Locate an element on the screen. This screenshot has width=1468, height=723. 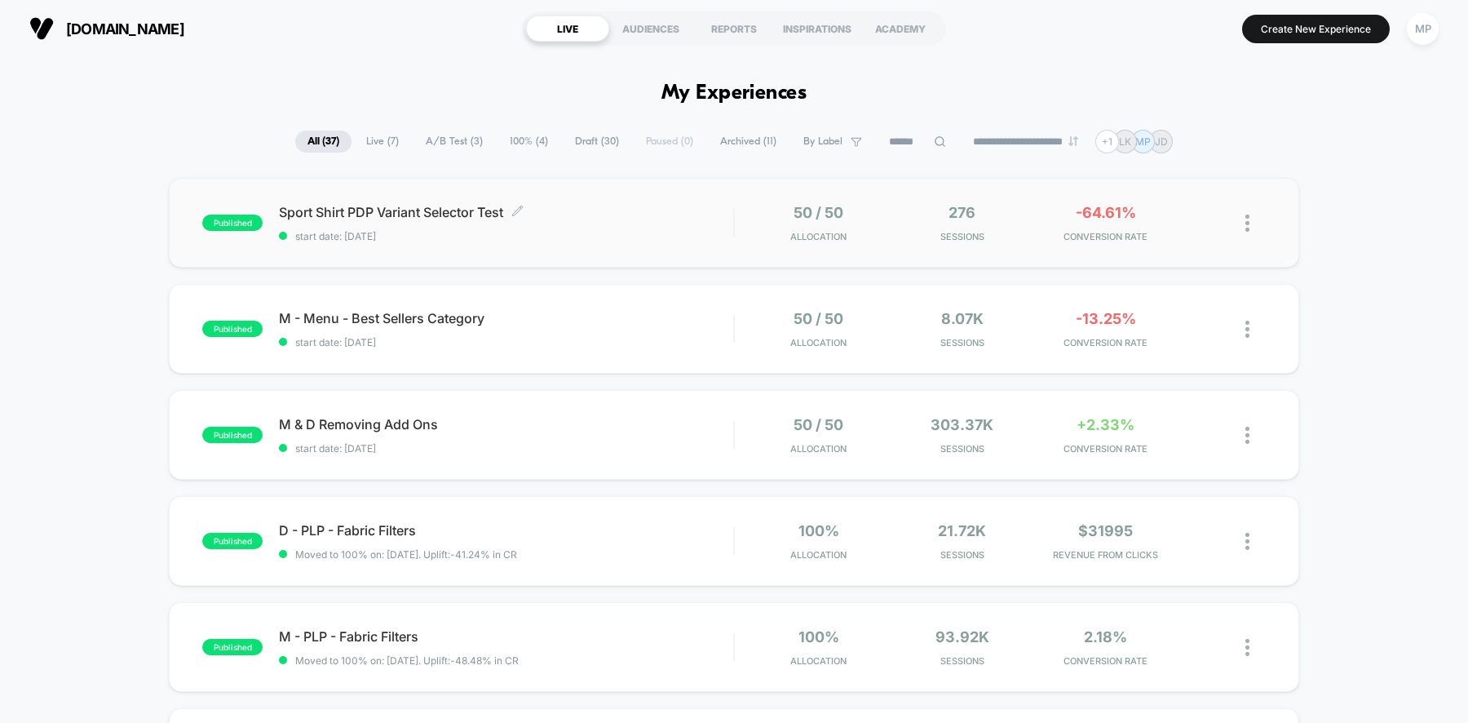
span: -64.61% is located at coordinates (1106, 212).